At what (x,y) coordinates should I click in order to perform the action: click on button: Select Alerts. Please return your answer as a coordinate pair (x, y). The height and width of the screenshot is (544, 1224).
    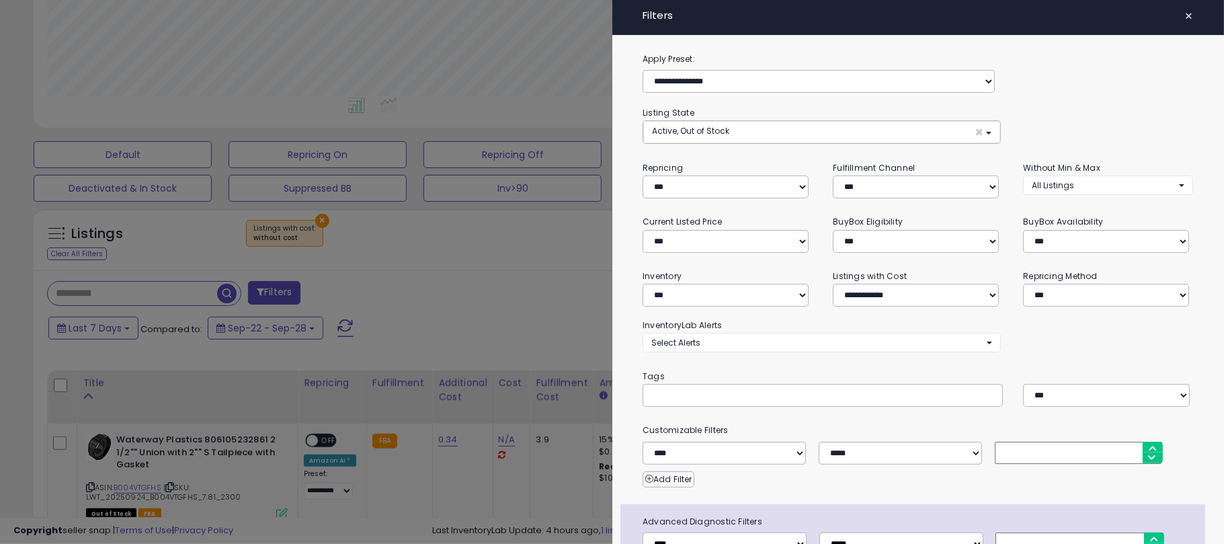
    Looking at the image, I should click on (821, 342).